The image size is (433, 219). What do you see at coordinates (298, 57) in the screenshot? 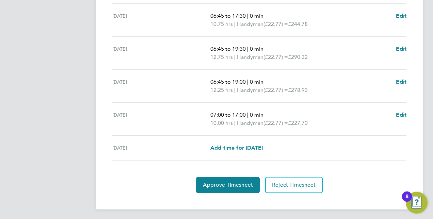
I see `span: £290.32` at bounding box center [298, 57].